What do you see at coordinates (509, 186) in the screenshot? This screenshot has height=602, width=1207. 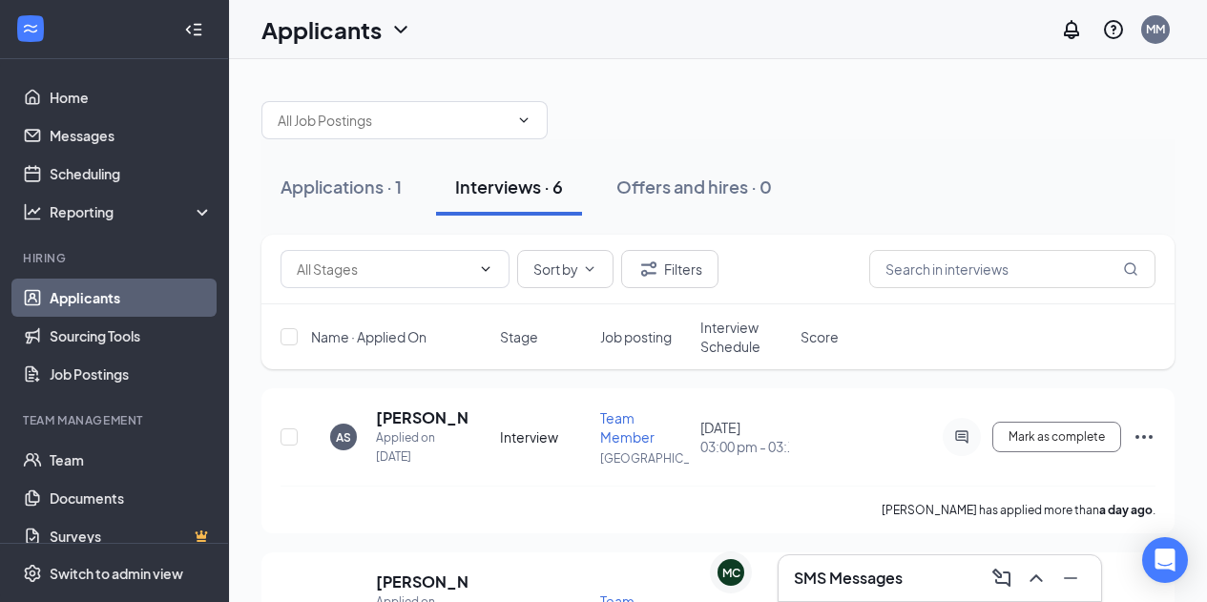 I see `div: Interviews · 6` at bounding box center [509, 186].